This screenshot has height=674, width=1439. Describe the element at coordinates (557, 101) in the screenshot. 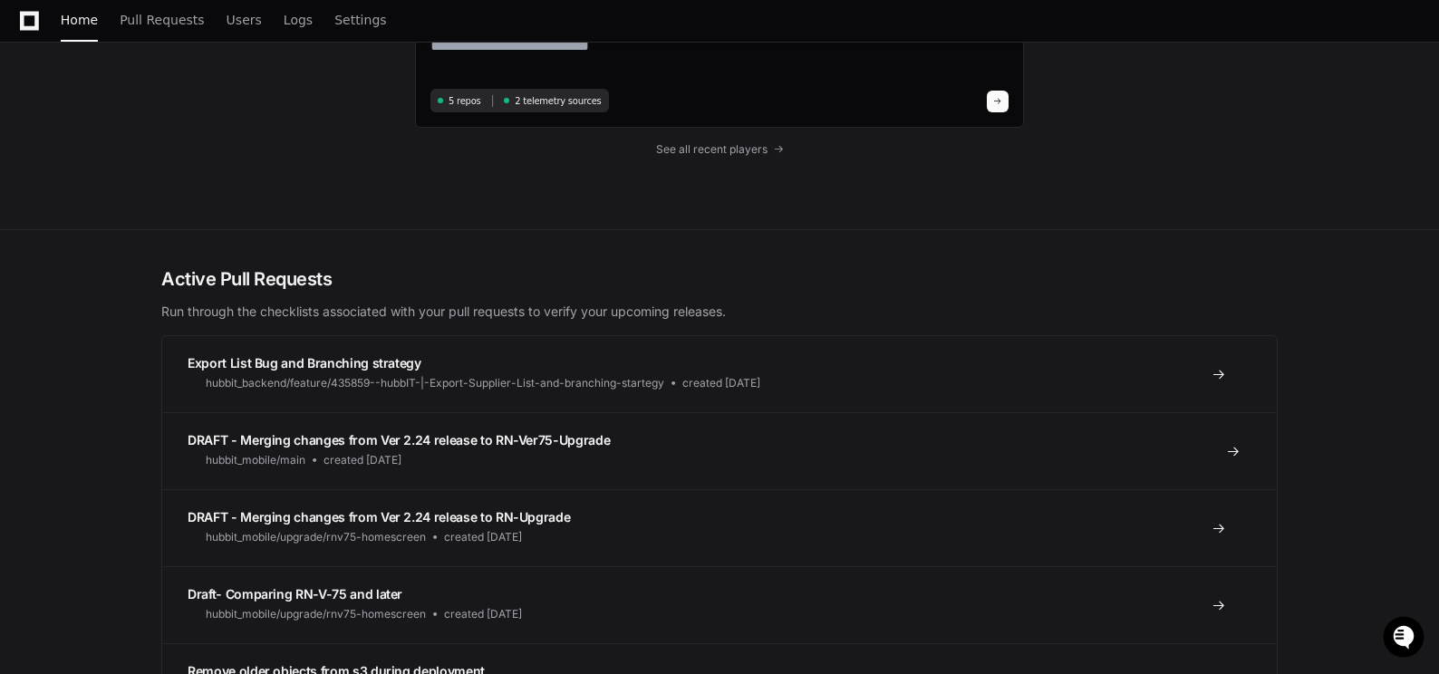

I see `span: 2 telemetry sources` at that location.